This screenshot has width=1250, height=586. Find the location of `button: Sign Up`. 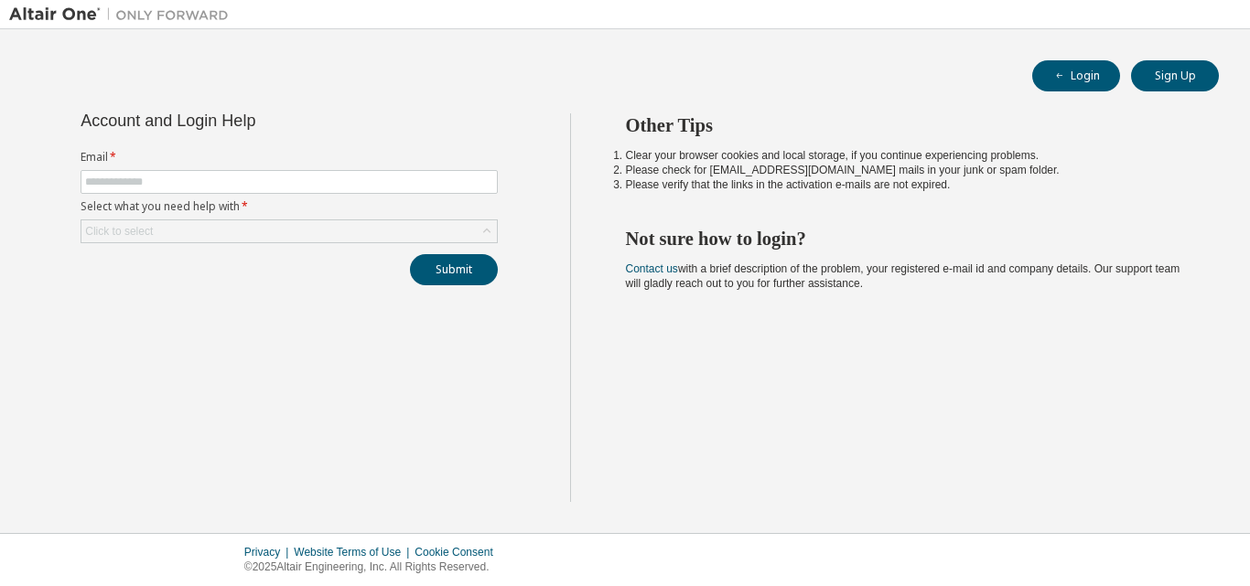

button: Sign Up is located at coordinates (1175, 76).